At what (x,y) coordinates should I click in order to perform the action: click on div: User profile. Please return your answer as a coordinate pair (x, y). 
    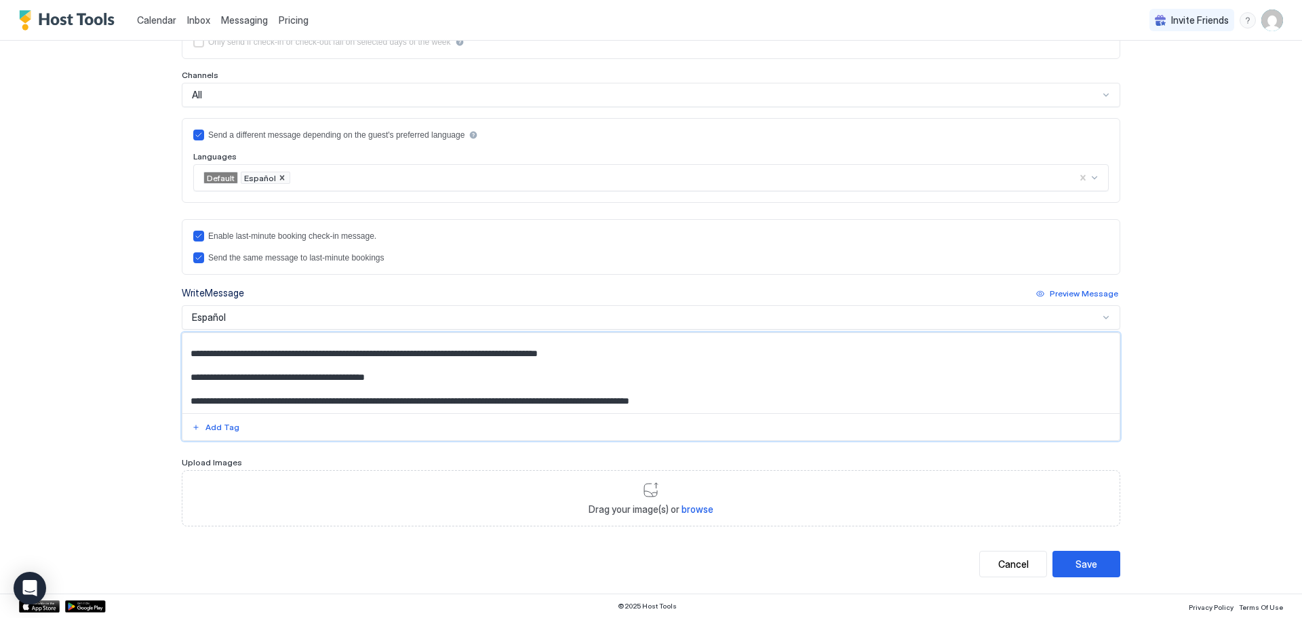
    Looking at the image, I should click on (1272, 20).